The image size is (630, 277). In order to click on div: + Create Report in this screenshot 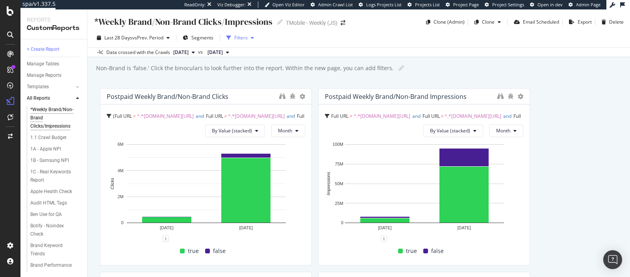, I will do `click(43, 49)`.